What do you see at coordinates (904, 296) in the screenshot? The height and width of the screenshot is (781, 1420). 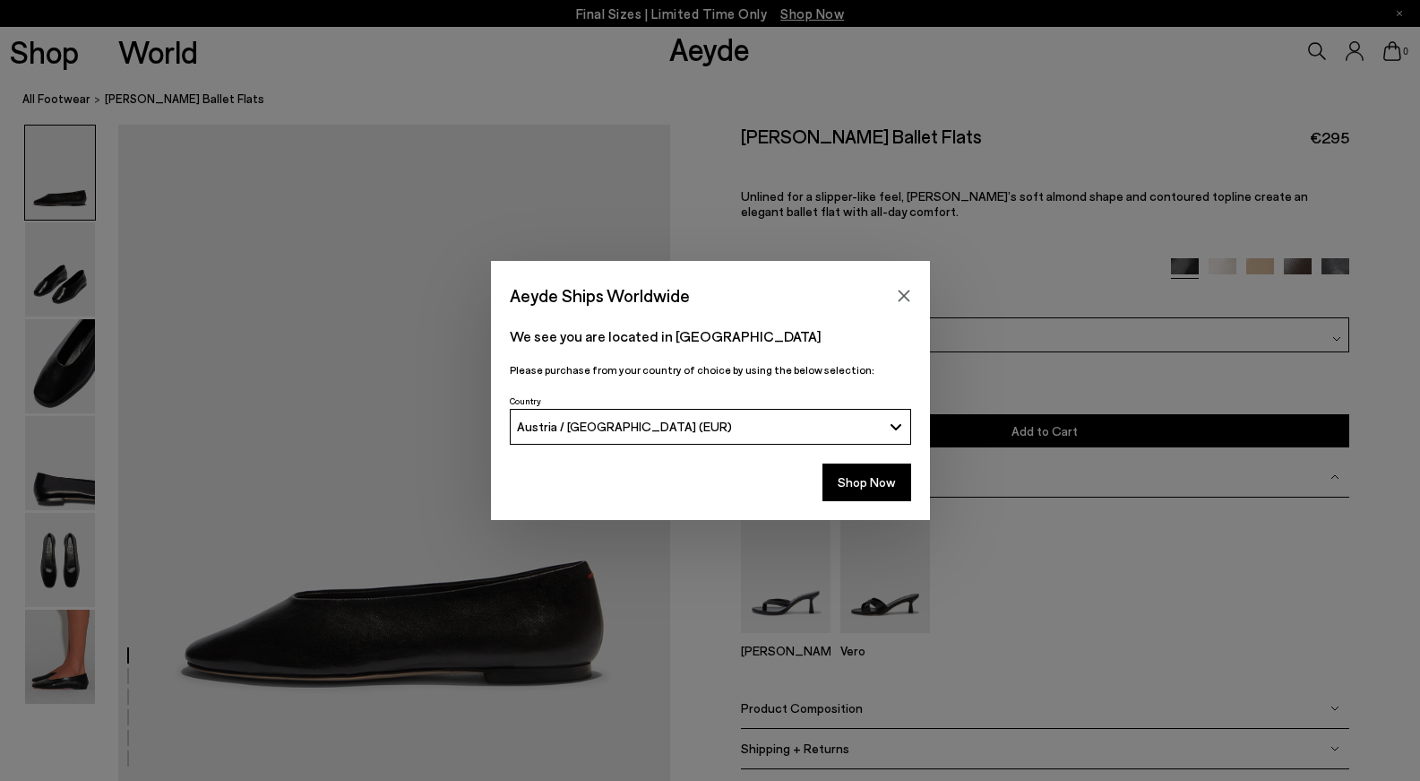 I see `button: Close` at bounding box center [904, 296].